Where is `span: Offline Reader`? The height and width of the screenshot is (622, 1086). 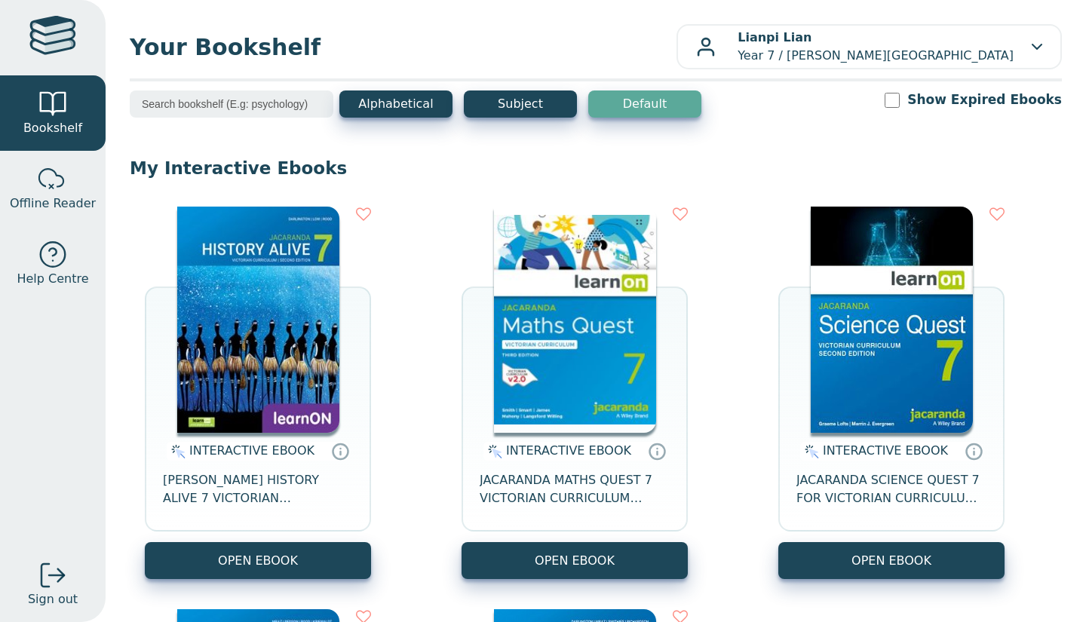
span: Offline Reader is located at coordinates (53, 204).